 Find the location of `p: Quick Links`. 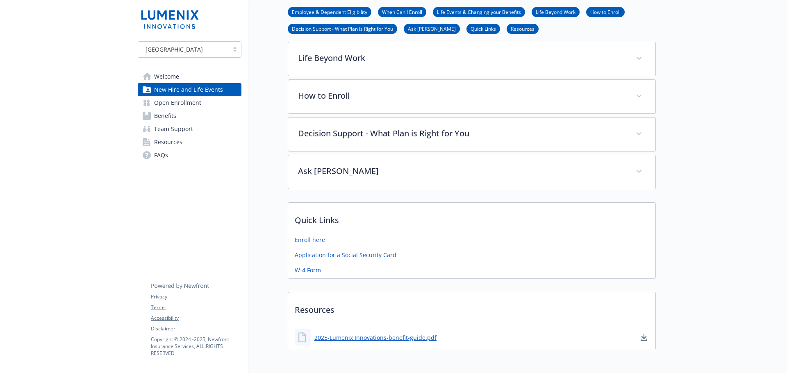

p: Quick Links is located at coordinates (472, 218).